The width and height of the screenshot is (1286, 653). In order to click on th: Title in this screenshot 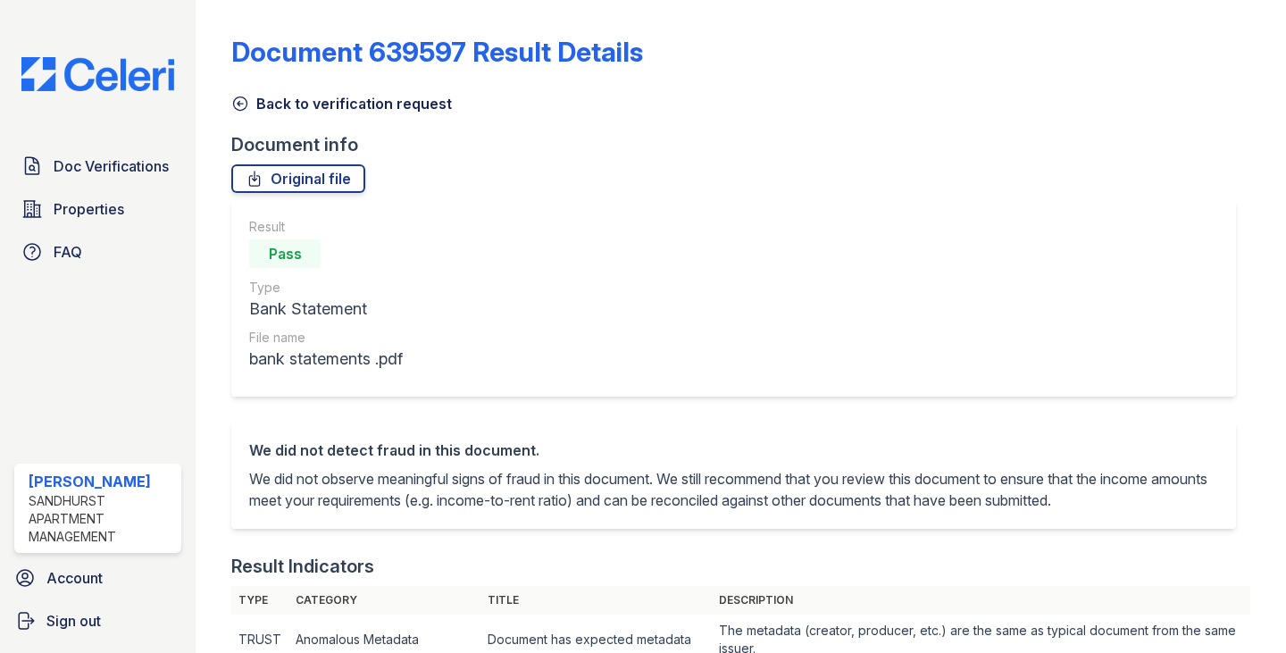, I will do `click(596, 600)`.